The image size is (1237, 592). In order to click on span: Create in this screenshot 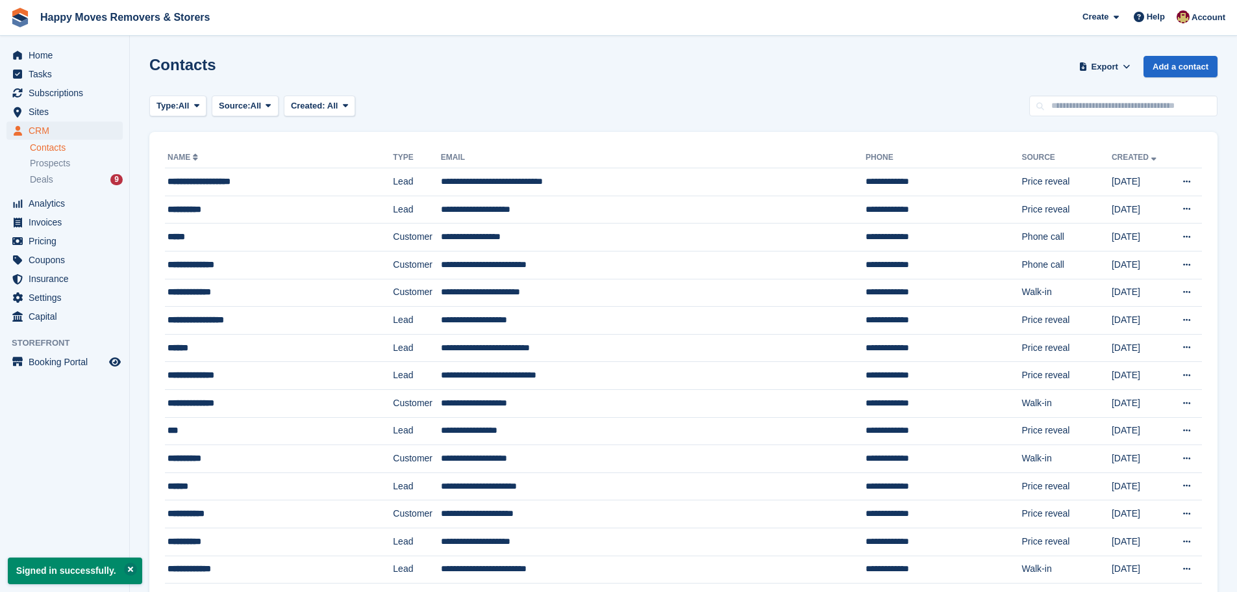, I will do `click(1095, 17)`.